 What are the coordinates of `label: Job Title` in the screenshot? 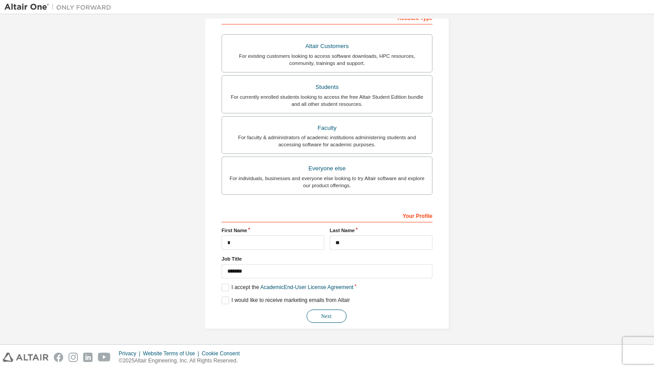 It's located at (327, 259).